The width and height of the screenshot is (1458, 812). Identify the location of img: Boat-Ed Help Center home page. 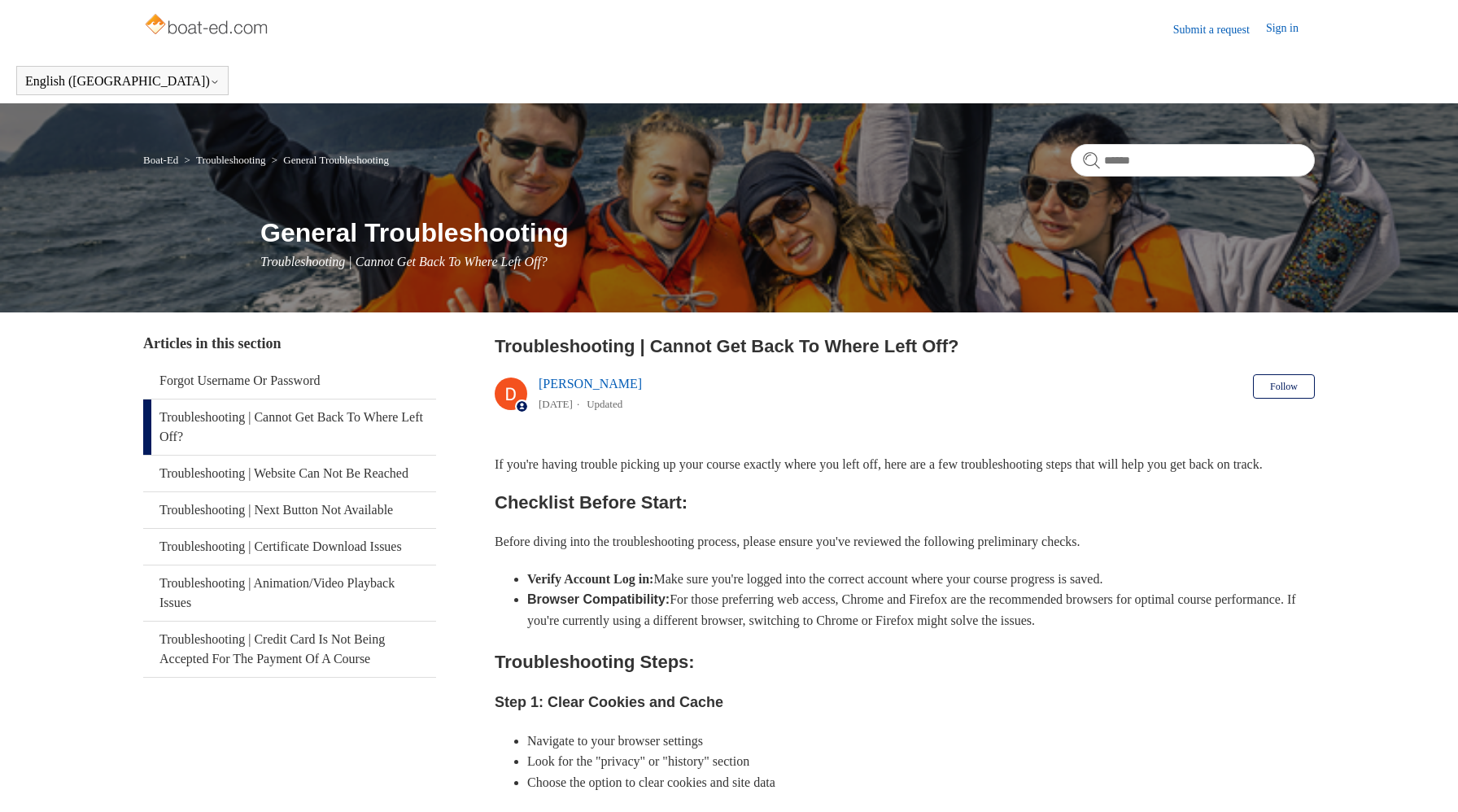
(208, 26).